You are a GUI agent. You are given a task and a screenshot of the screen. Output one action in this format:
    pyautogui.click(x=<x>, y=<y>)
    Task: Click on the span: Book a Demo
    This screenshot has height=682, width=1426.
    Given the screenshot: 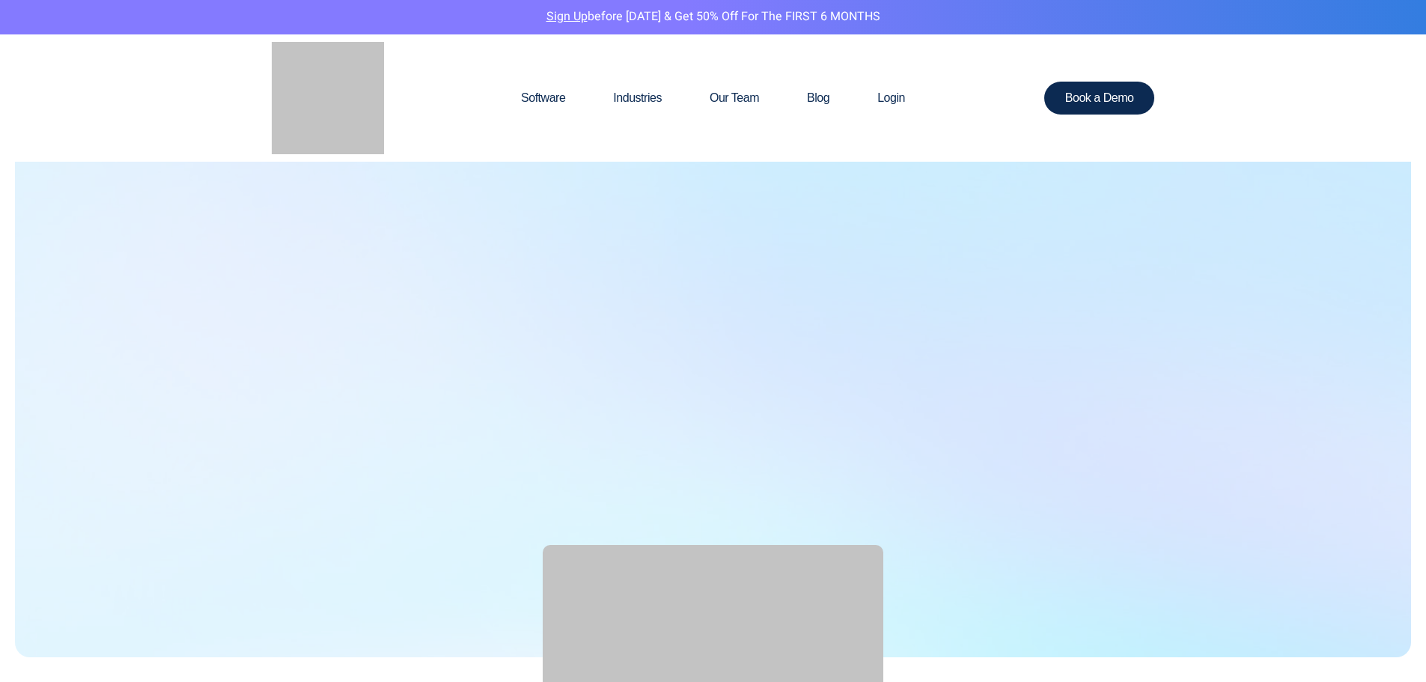 What is the action you would take?
    pyautogui.click(x=1100, y=98)
    